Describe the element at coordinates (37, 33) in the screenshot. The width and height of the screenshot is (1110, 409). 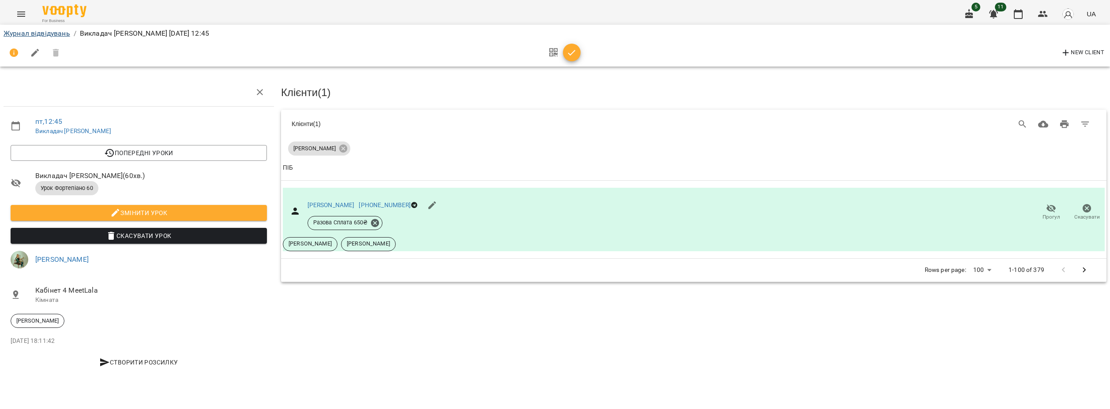
I see `a: Журнал відвідувань` at that location.